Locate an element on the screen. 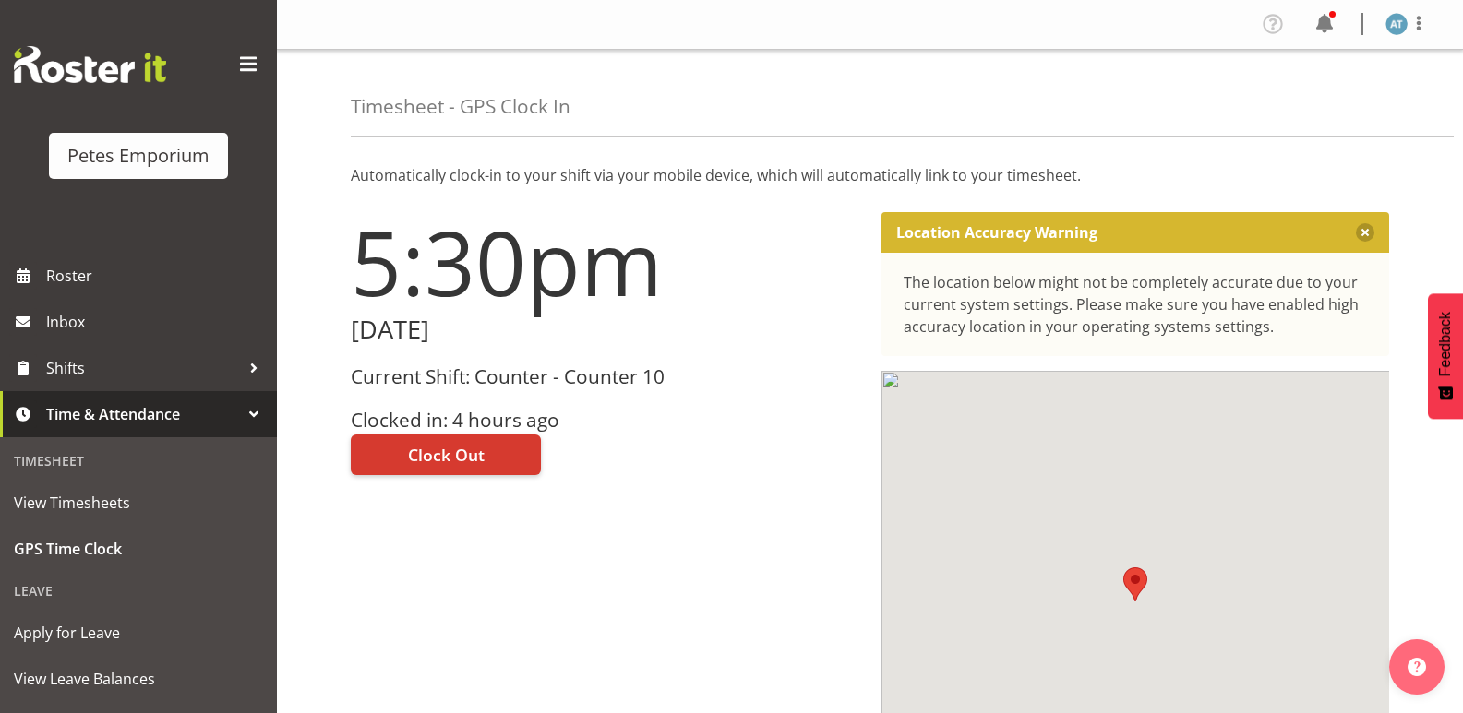  h4: Timesheet - GPS Clock In is located at coordinates (461, 106).